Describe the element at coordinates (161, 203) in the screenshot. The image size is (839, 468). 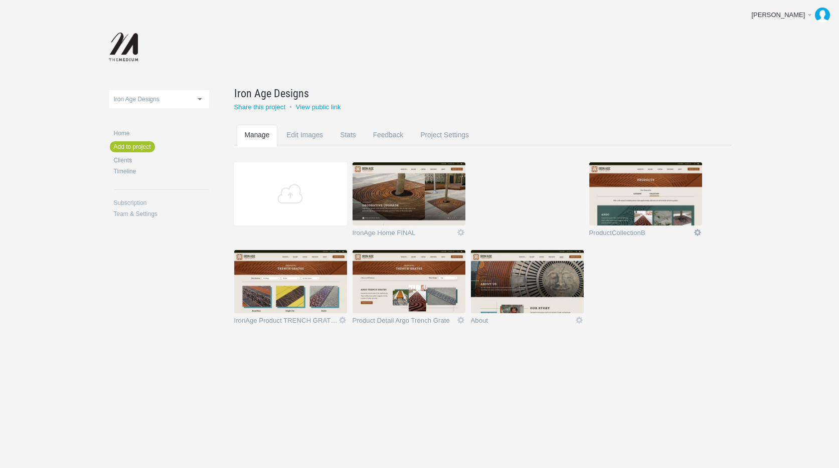
I see `a: Subscription` at that location.